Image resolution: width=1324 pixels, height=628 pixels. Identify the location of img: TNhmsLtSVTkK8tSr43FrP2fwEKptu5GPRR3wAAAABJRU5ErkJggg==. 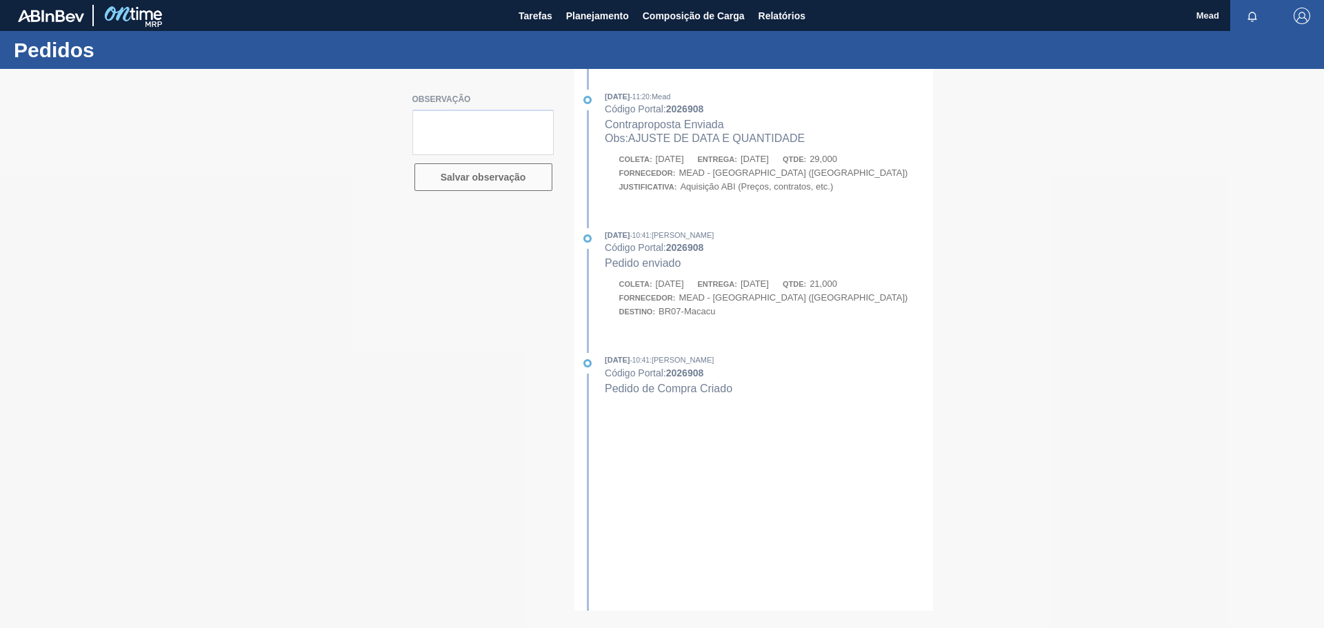
(51, 16).